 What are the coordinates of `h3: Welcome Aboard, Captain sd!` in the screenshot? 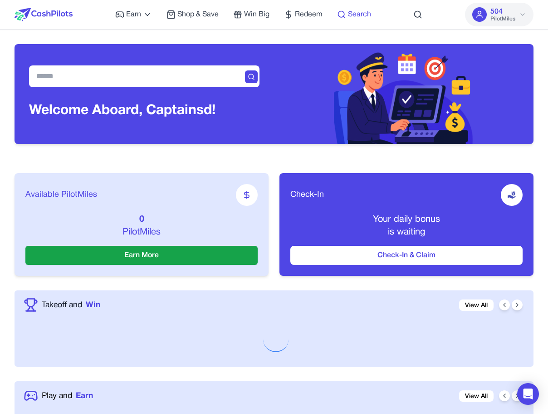 It's located at (122, 111).